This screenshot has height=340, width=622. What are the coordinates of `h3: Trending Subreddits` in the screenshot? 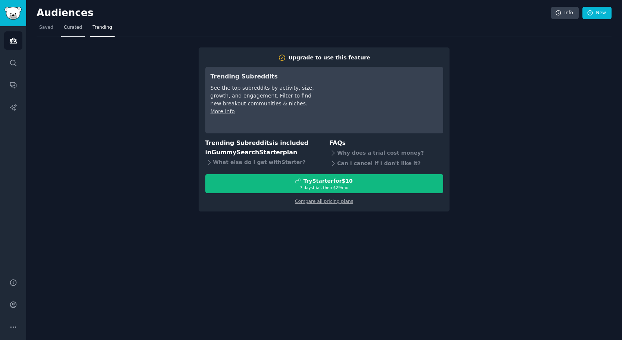 It's located at (263, 77).